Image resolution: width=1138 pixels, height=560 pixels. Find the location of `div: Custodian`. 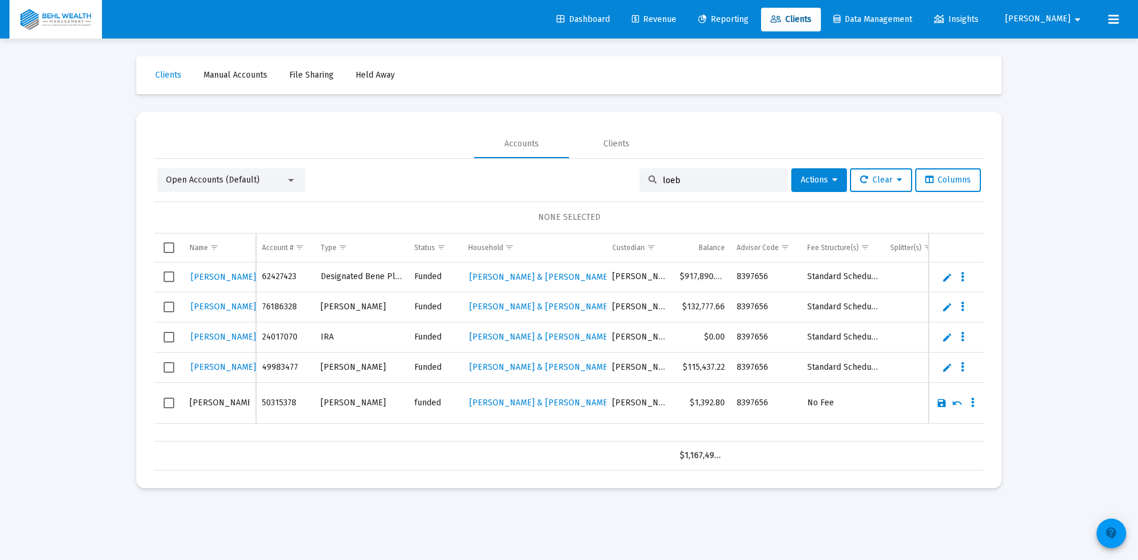

div: Custodian is located at coordinates (628, 248).